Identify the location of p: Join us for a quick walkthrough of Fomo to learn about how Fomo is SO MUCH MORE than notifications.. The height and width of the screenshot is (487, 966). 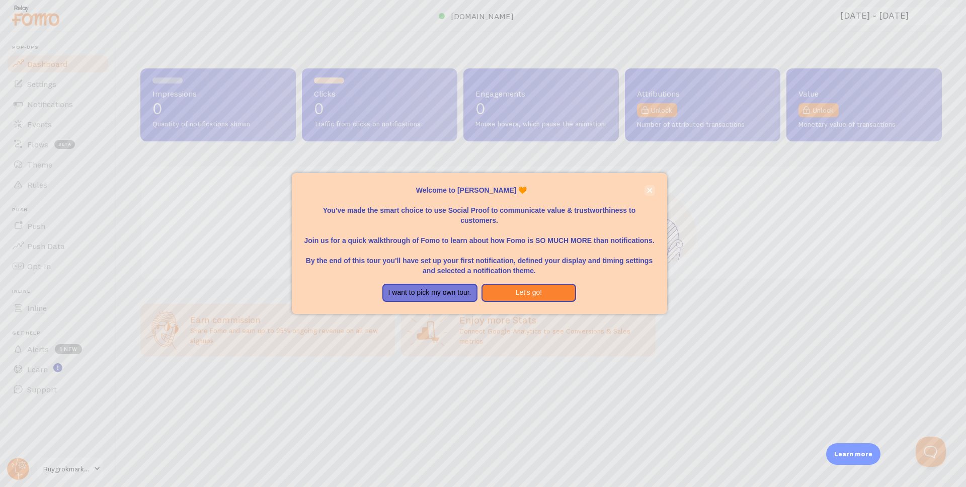
(479, 235).